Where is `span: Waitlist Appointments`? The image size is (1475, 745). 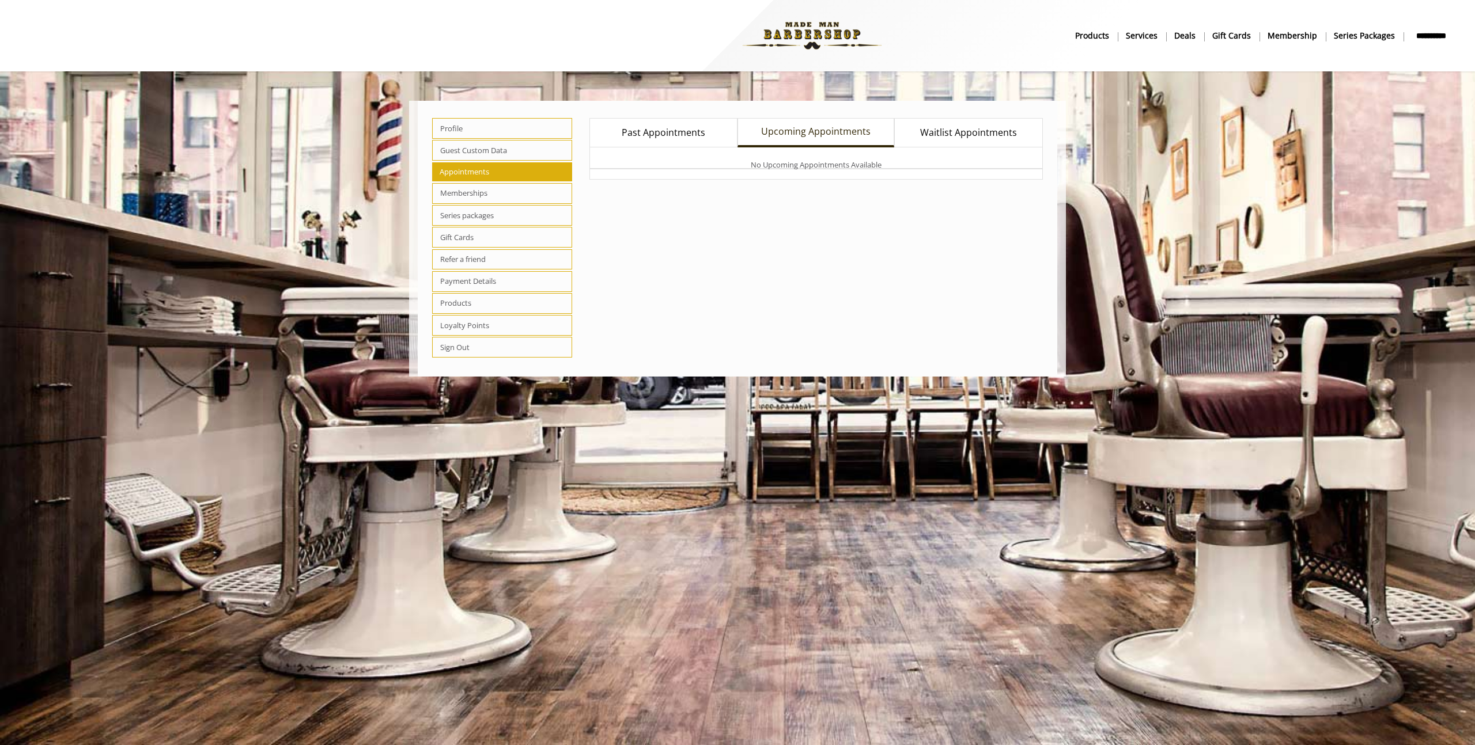 span: Waitlist Appointments is located at coordinates (968, 133).